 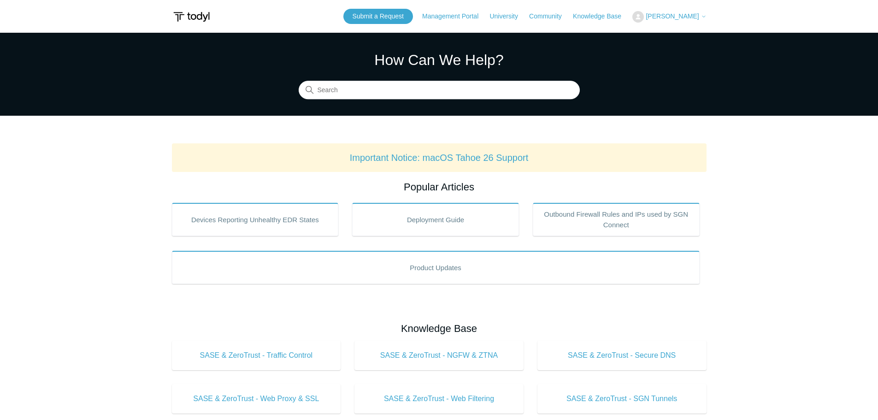 I want to click on a: Submit a Request, so click(x=378, y=16).